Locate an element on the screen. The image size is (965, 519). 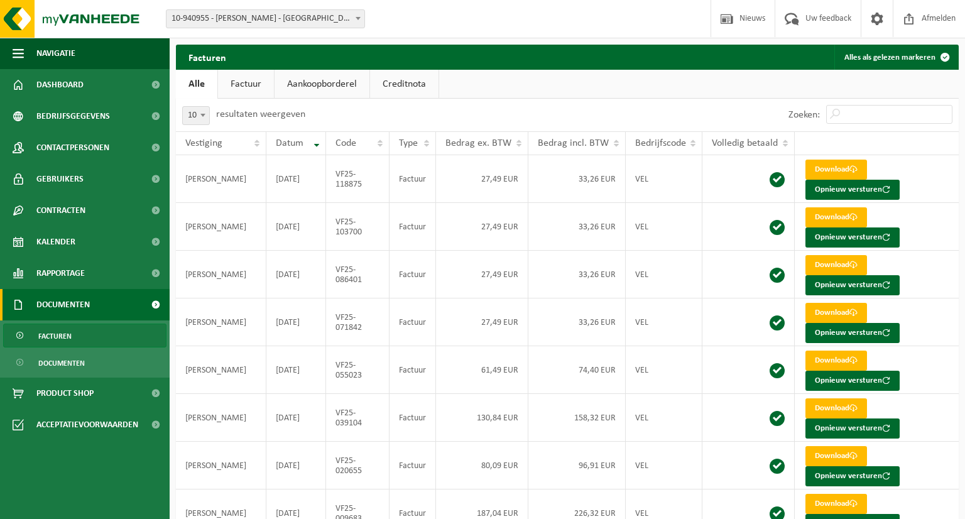
td: VF25-039104 is located at coordinates (358, 418).